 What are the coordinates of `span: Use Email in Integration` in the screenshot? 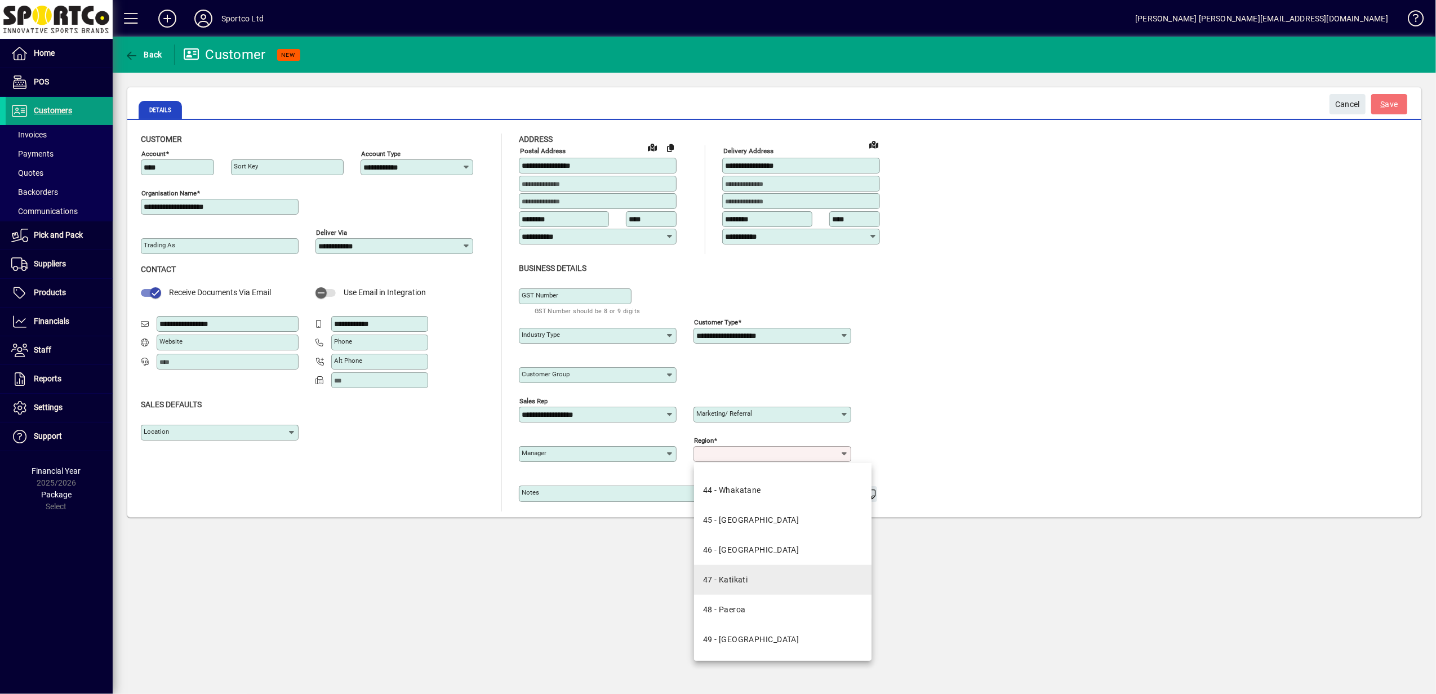 It's located at (385, 292).